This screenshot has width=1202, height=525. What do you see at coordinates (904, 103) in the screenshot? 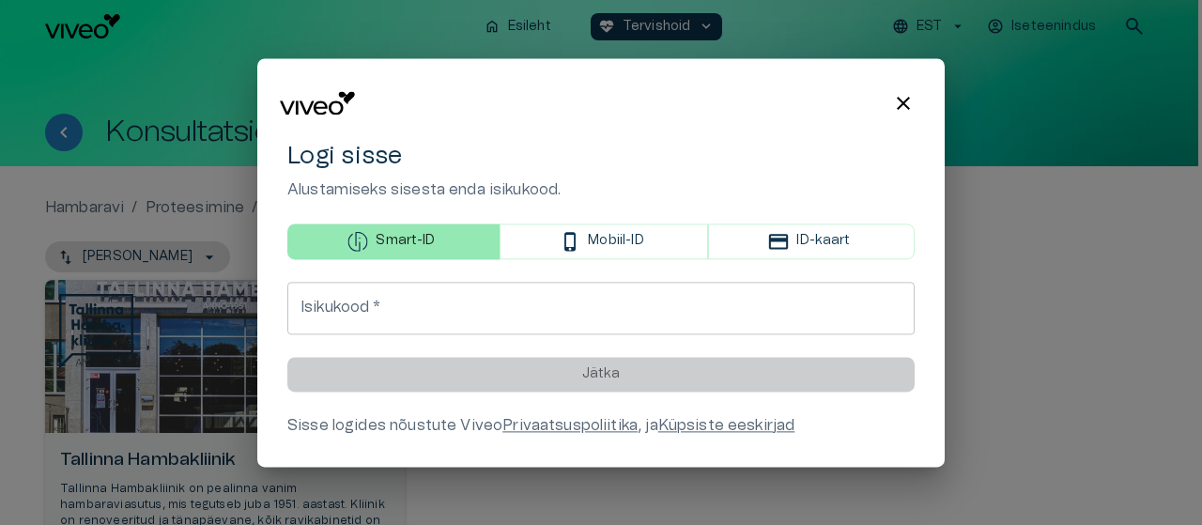
I see `span: close` at bounding box center [904, 103].